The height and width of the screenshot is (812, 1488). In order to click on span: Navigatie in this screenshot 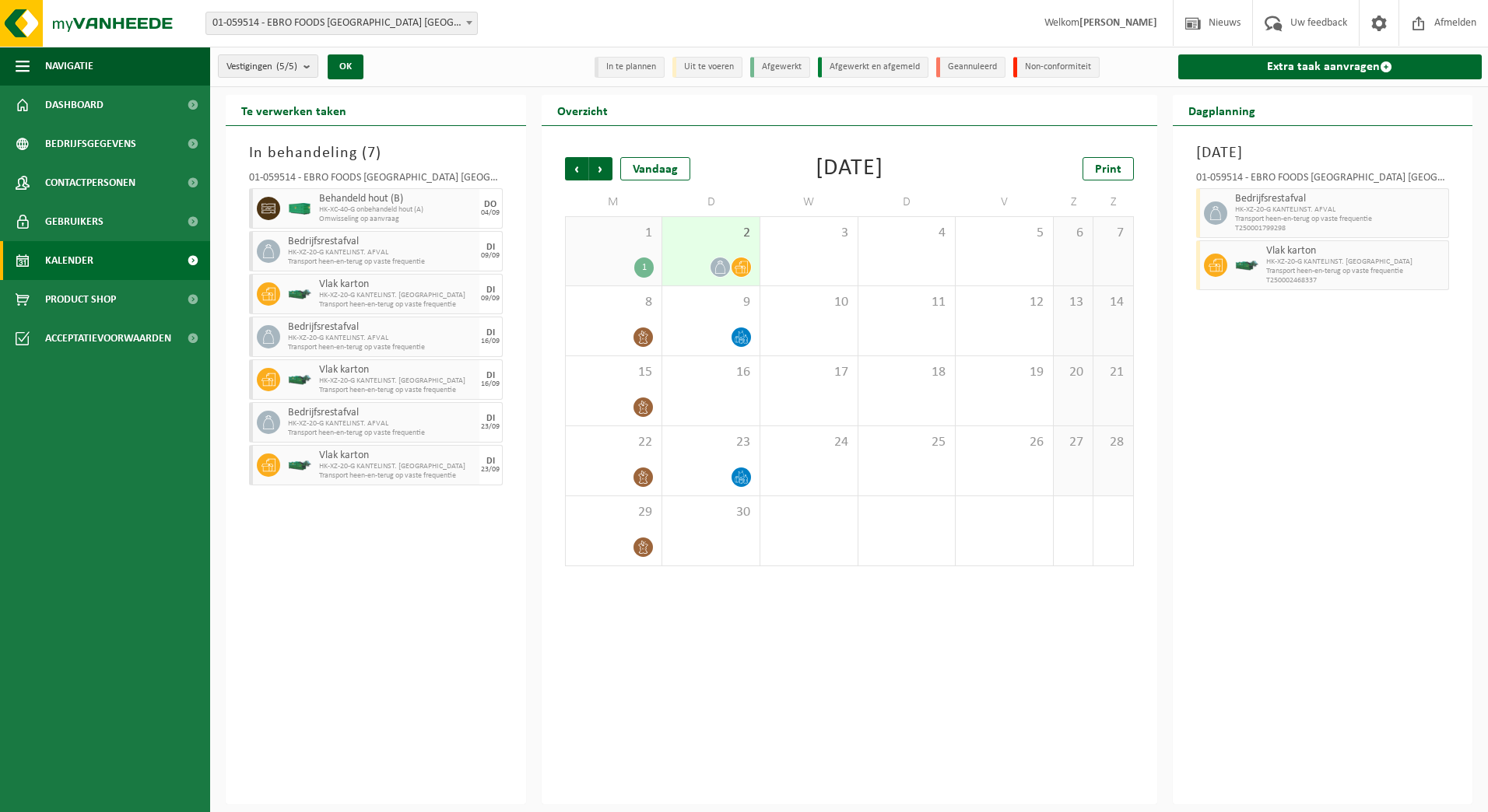, I will do `click(69, 66)`.